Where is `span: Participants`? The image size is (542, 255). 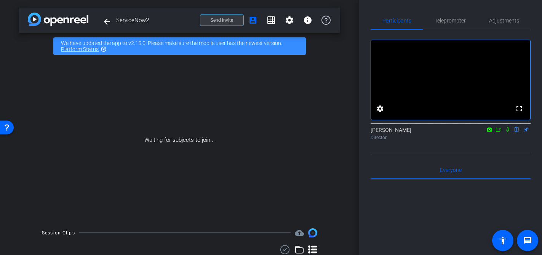
span: Participants is located at coordinates (397, 21).